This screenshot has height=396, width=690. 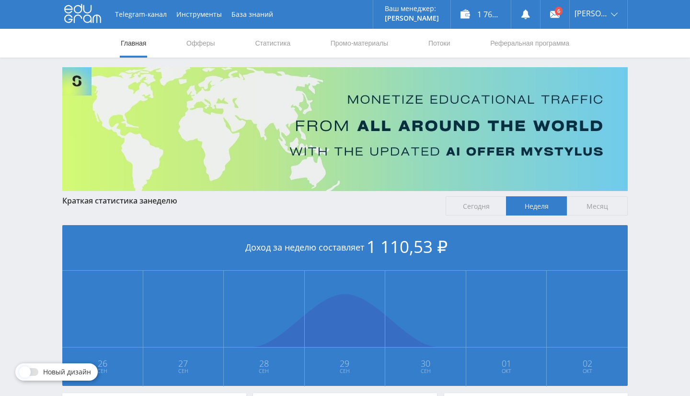 I want to click on div: Краткая статистика за, so click(x=249, y=200).